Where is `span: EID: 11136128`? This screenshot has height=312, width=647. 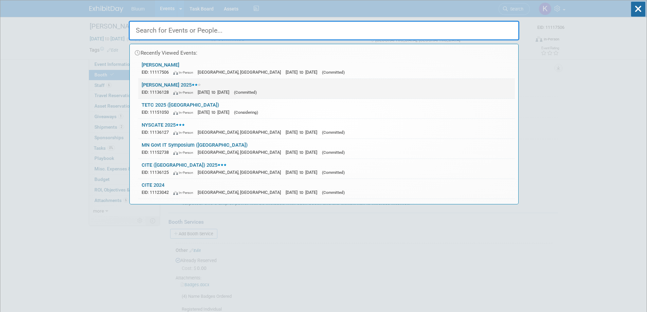 span: EID: 11136128 is located at coordinates (156, 92).